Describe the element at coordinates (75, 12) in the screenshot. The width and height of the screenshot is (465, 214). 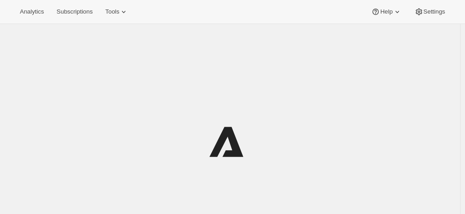
I see `button: Subscriptions` at that location.